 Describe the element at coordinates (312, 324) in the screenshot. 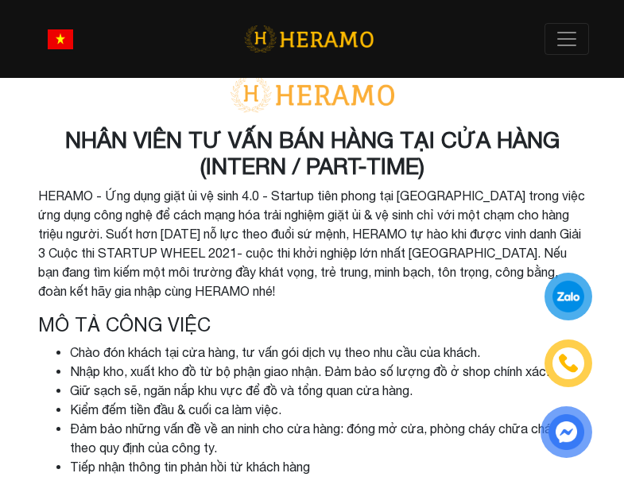

I see `h4: Mô tả công việc` at that location.